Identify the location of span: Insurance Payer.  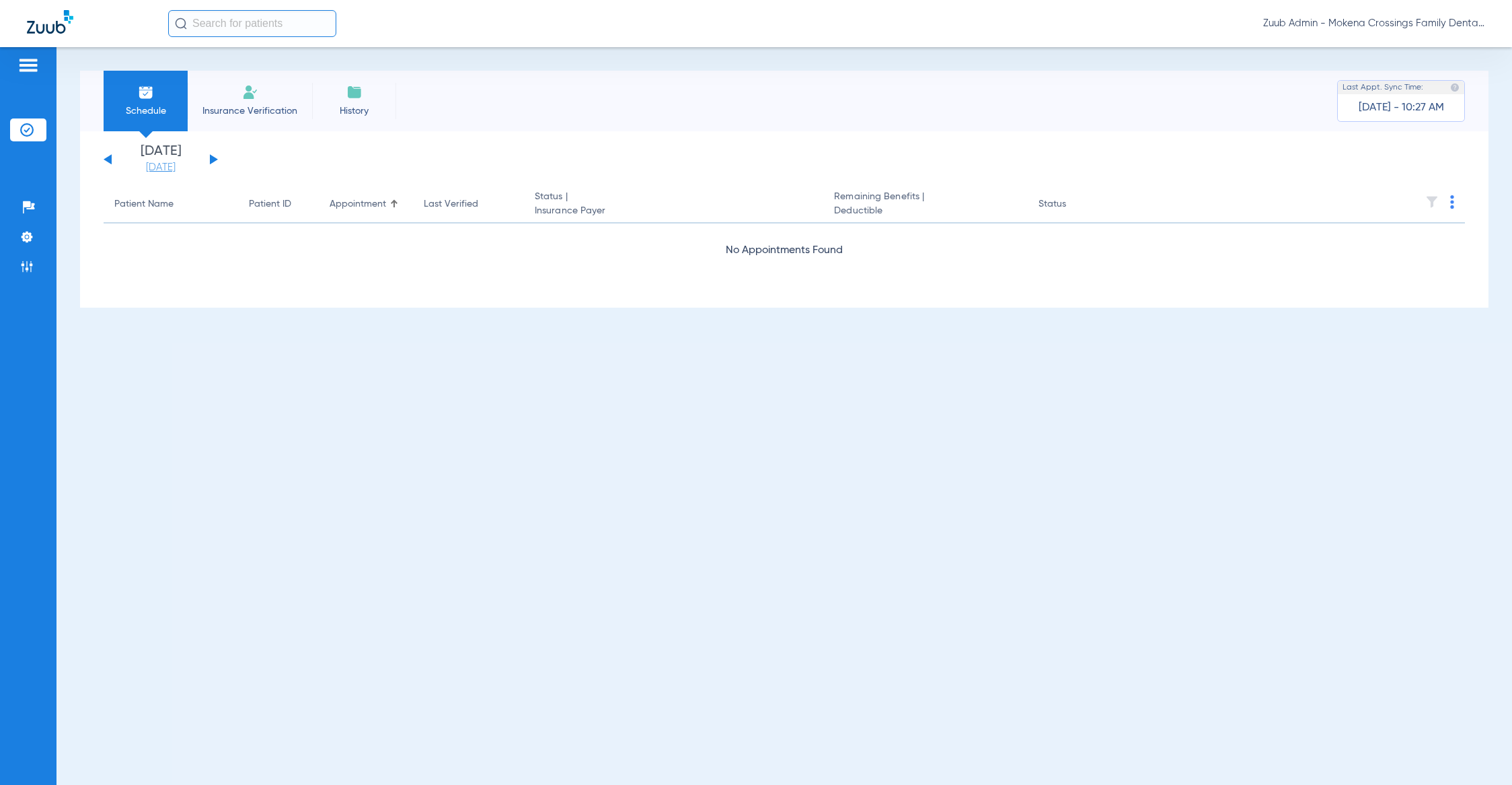
(674, 211).